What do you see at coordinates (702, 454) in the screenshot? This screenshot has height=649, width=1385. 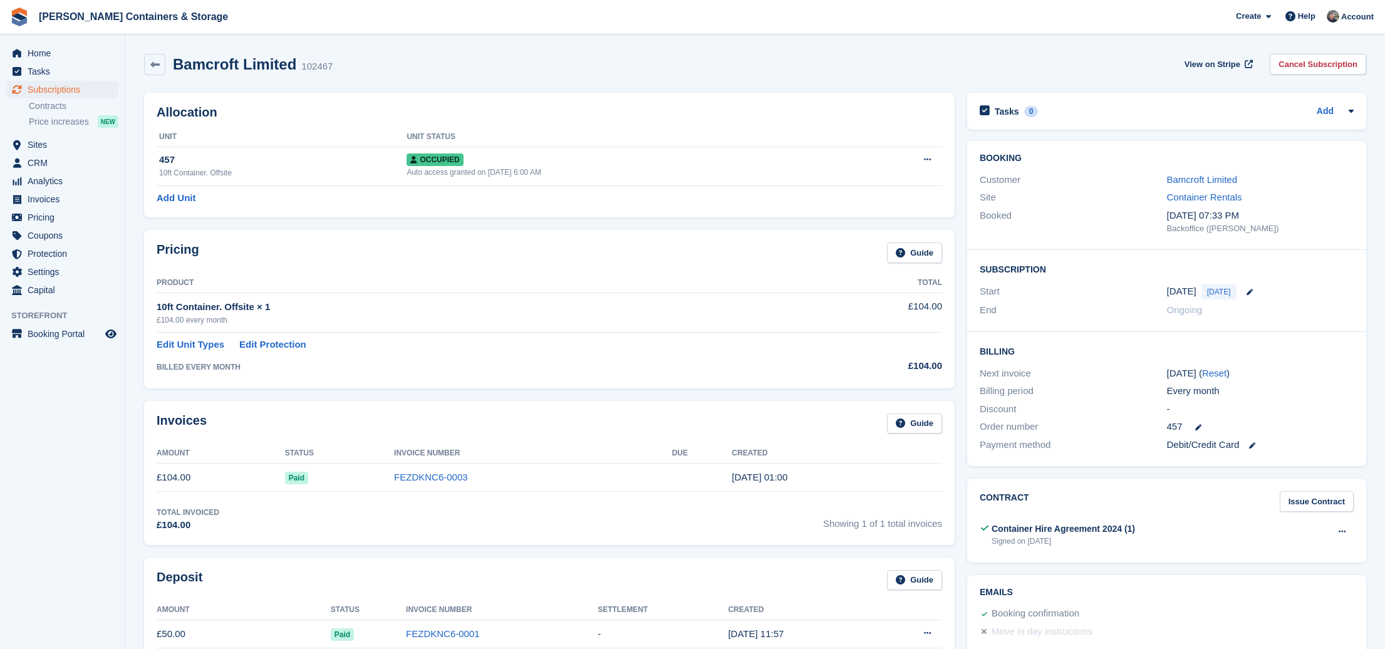 I see `th: Due` at bounding box center [702, 454].